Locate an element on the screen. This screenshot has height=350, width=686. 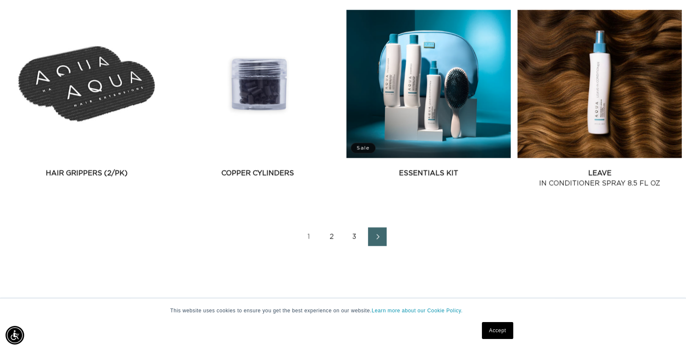
a: Next page is located at coordinates (377, 237).